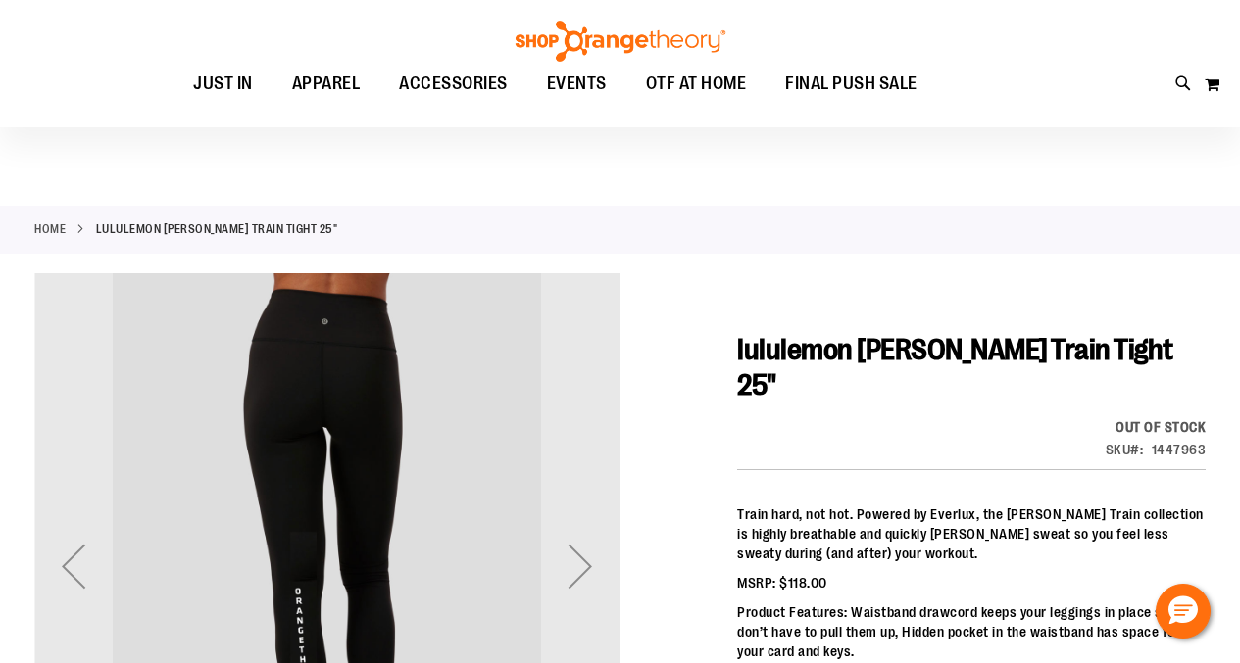  I want to click on a: EVENTS, so click(576, 84).